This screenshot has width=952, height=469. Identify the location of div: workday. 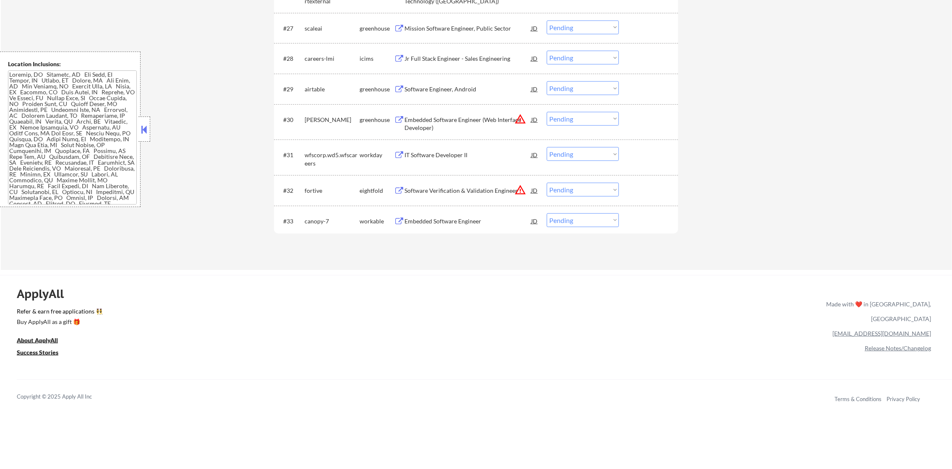
(377, 155).